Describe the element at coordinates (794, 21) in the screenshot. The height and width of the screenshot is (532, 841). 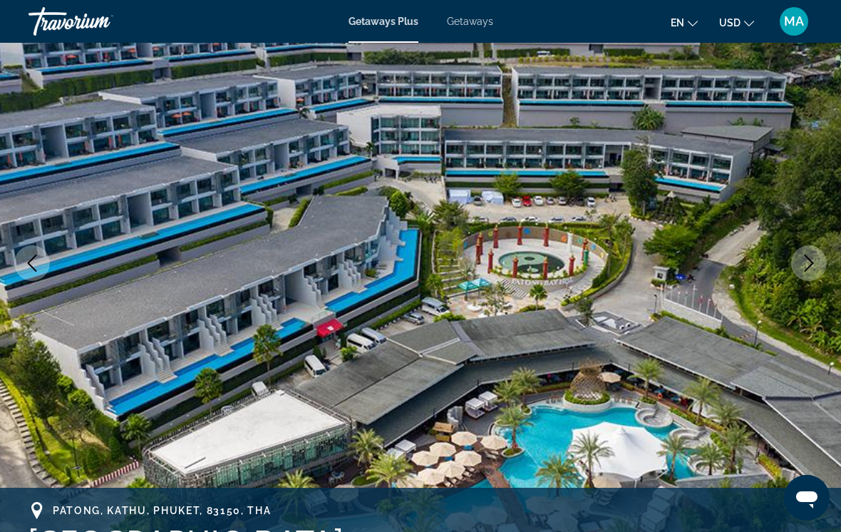
I see `button: User Menu` at that location.